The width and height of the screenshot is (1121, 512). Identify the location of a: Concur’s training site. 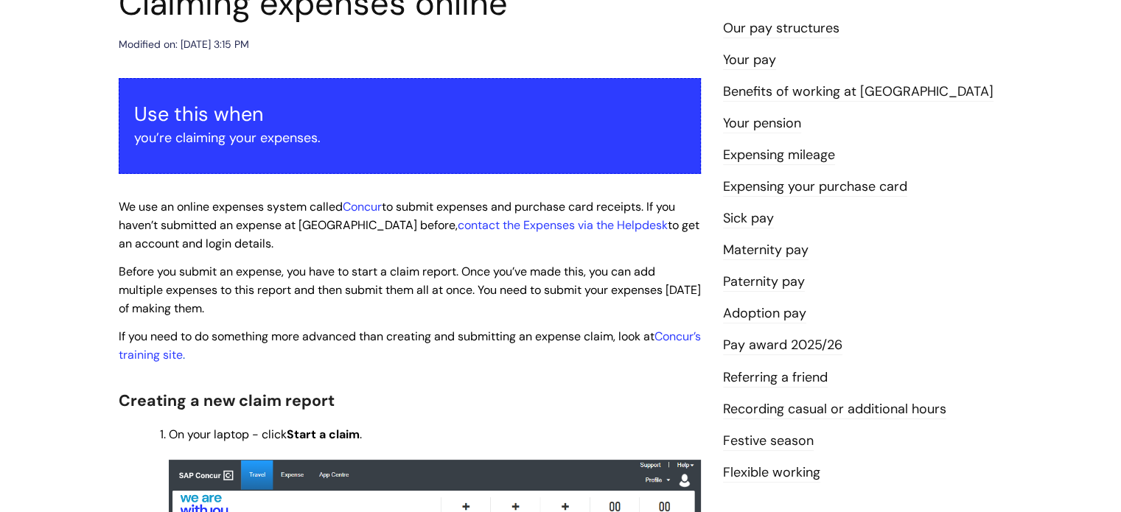
(410, 346).